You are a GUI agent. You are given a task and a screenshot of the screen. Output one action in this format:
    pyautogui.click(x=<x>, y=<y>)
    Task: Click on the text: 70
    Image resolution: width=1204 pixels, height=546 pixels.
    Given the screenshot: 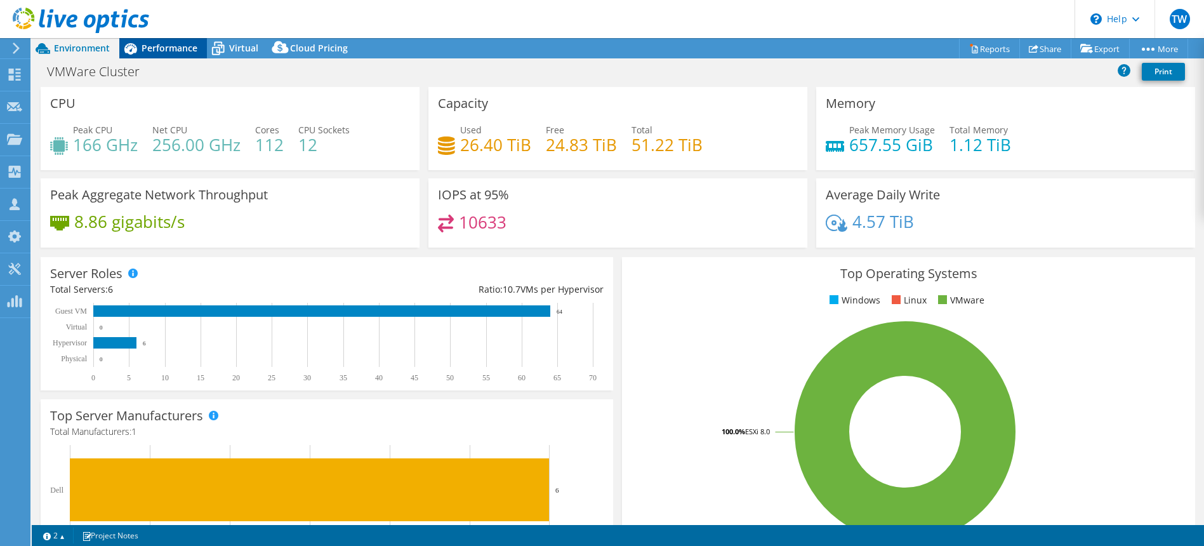 What is the action you would take?
    pyautogui.click(x=593, y=378)
    